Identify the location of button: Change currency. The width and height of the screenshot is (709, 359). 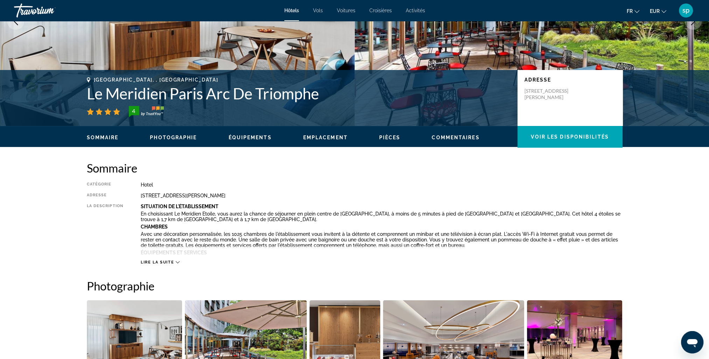
(658, 11).